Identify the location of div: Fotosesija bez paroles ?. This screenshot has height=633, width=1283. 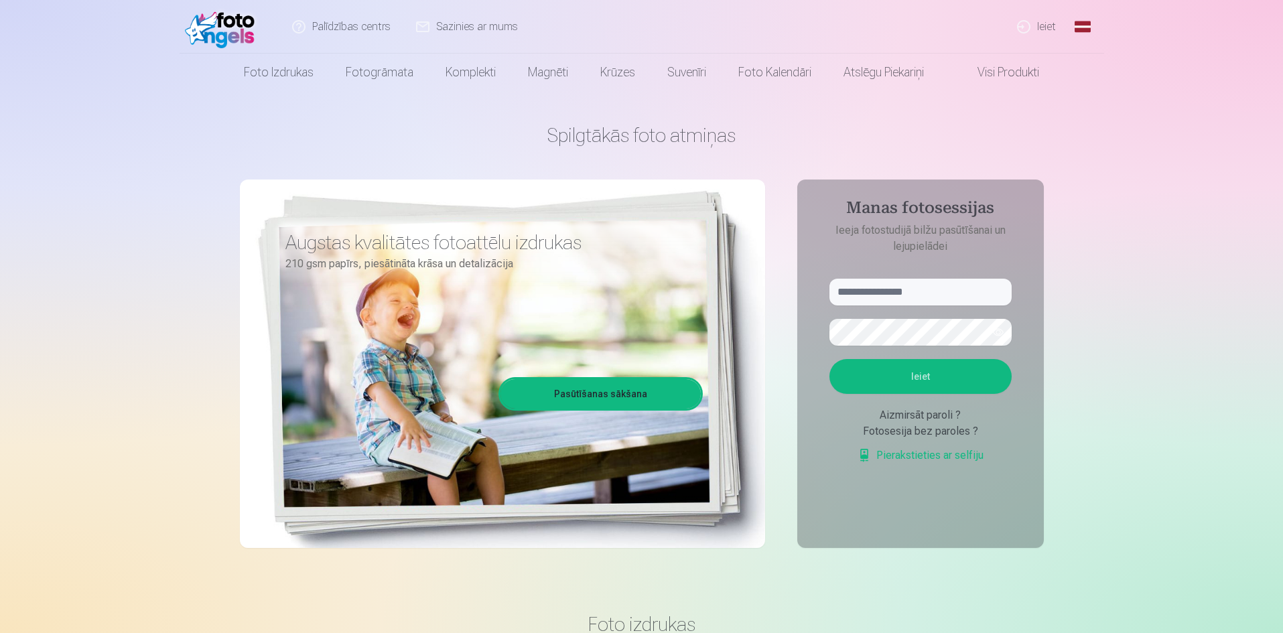
(921, 431).